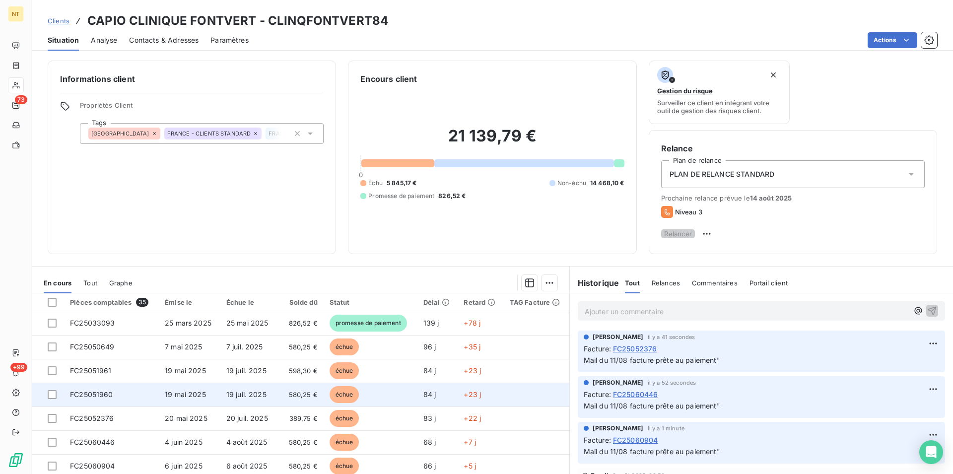 The image size is (953, 474). I want to click on span: 7 mai 2025, so click(184, 346).